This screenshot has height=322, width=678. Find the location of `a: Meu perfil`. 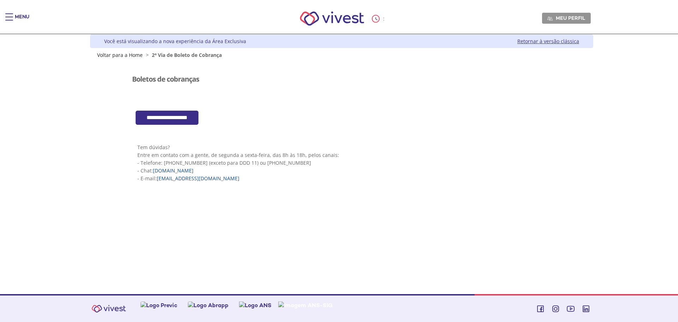

a: Meu perfil is located at coordinates (567, 18).